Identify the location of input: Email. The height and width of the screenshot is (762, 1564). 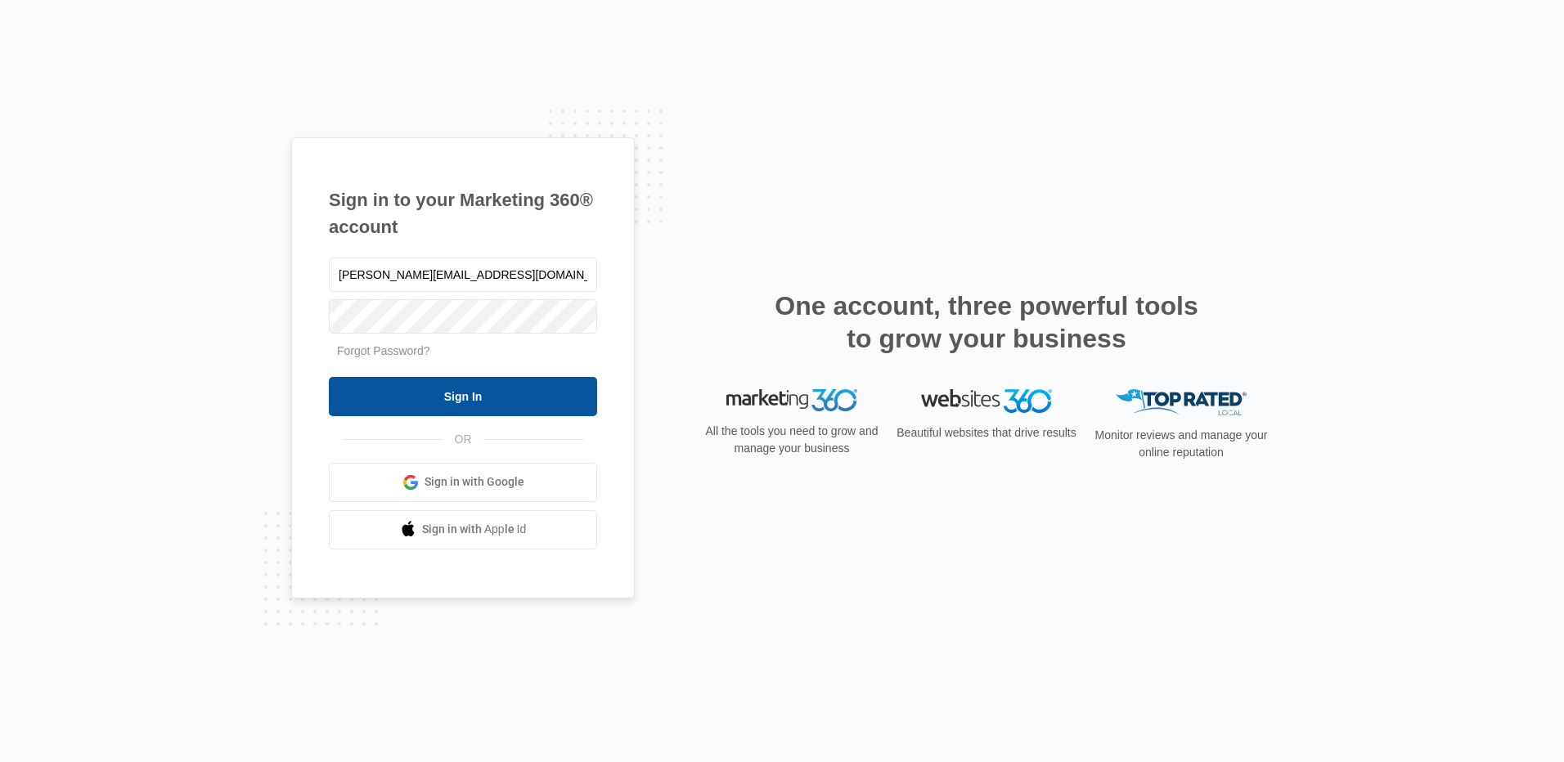
(463, 275).